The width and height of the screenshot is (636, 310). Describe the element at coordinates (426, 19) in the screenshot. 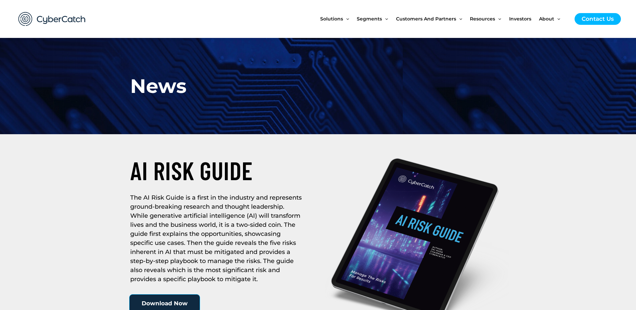

I see `span: Customers and Partners` at that location.